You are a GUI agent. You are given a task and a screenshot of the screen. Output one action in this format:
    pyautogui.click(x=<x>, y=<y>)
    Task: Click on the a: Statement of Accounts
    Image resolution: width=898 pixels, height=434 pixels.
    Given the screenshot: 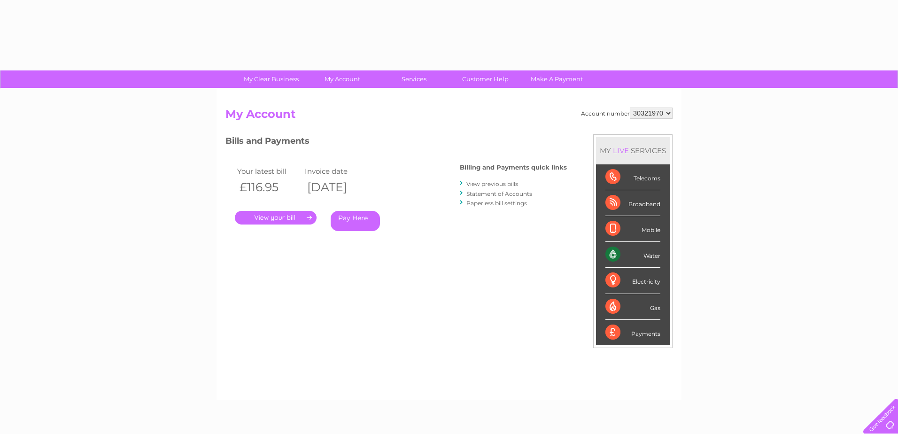 What is the action you would take?
    pyautogui.click(x=499, y=194)
    